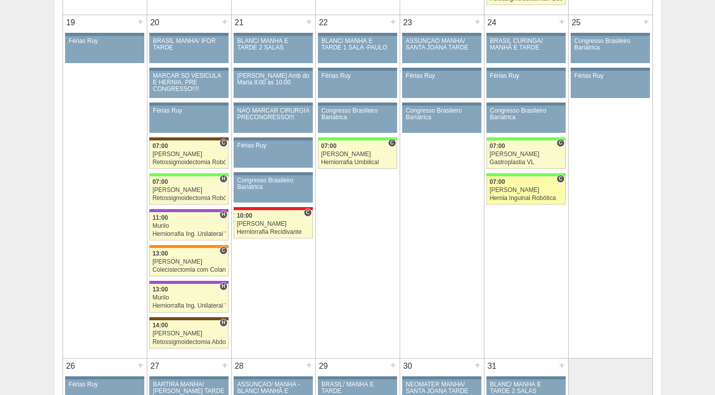 Image resolution: width=715 pixels, height=395 pixels. What do you see at coordinates (273, 119) in the screenshot?
I see `a: NAO MARCAR CIRURGIA PRECONGRESSO!!!` at bounding box center [273, 119].